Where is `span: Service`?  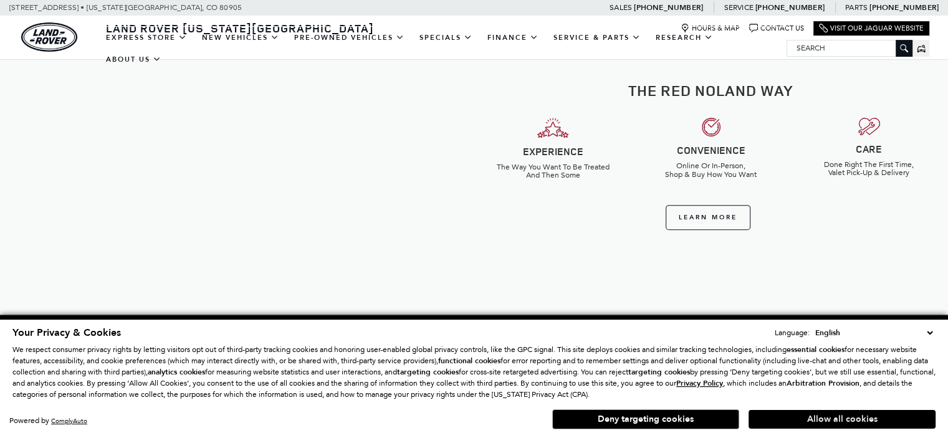
span: Service is located at coordinates (738, 7).